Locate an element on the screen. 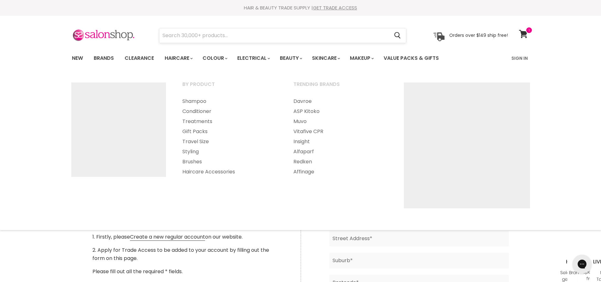 The image size is (601, 282). input: Search is located at coordinates (274, 36).